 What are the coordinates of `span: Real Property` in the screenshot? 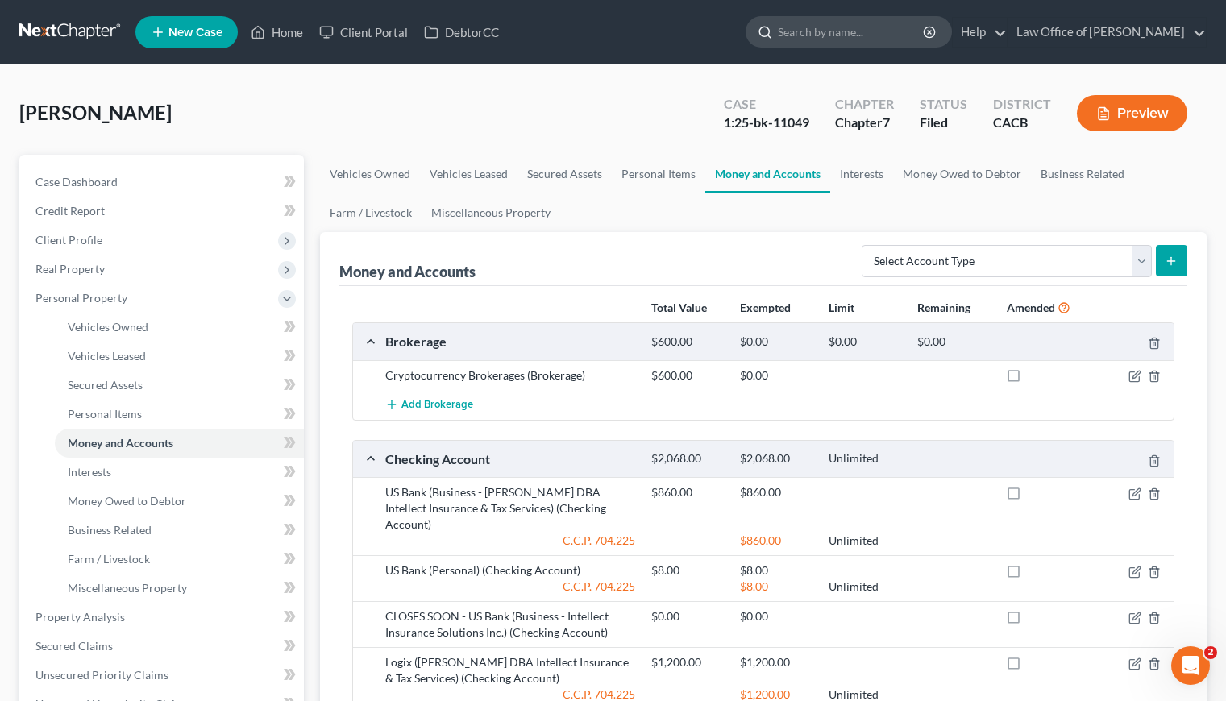 It's located at (70, 268).